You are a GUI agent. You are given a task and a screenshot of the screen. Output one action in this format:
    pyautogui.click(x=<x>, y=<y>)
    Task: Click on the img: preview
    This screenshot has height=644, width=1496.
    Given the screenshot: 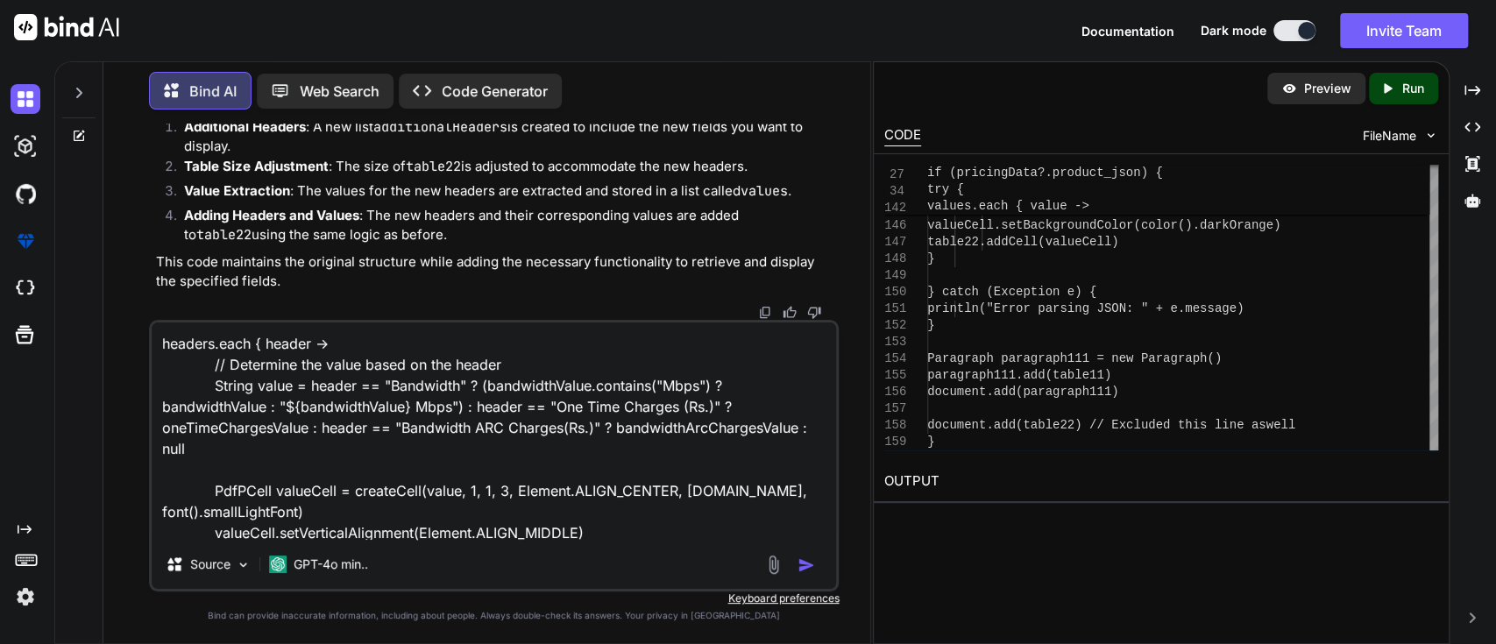 What is the action you would take?
    pyautogui.click(x=1290, y=89)
    